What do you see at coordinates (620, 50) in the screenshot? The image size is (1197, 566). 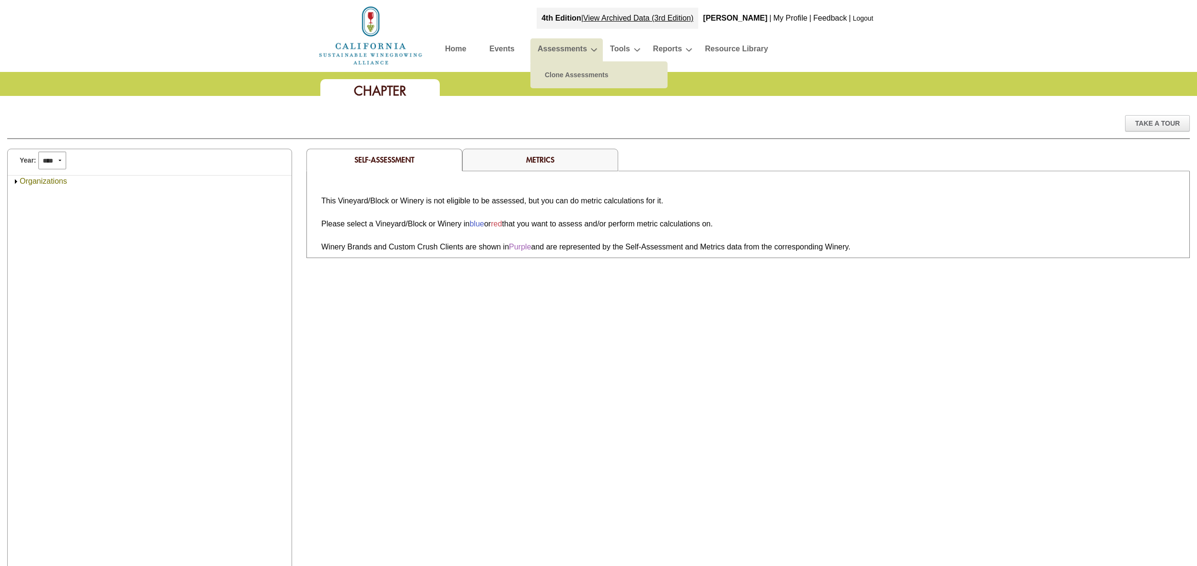 I see `a: Tools` at bounding box center [620, 50].